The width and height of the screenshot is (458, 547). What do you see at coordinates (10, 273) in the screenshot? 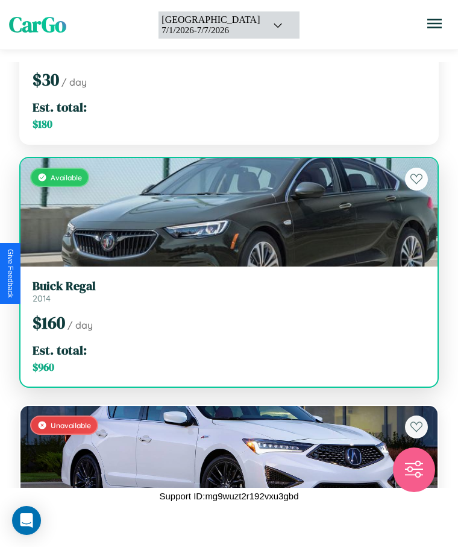
I see `div: Give Feedback` at bounding box center [10, 273].